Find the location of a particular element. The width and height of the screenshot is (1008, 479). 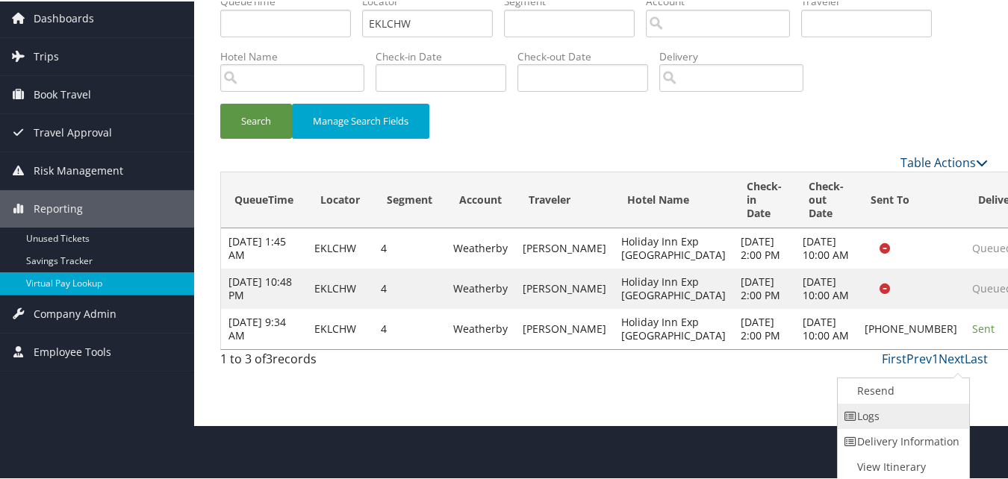

a: Resend is located at coordinates (901, 390).